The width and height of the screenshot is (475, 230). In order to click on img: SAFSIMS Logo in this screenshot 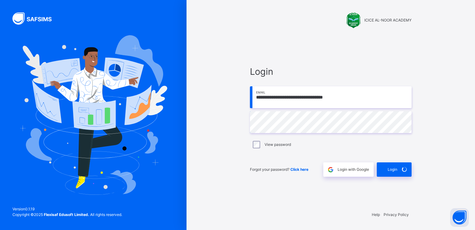, I will do `click(36, 18)`.